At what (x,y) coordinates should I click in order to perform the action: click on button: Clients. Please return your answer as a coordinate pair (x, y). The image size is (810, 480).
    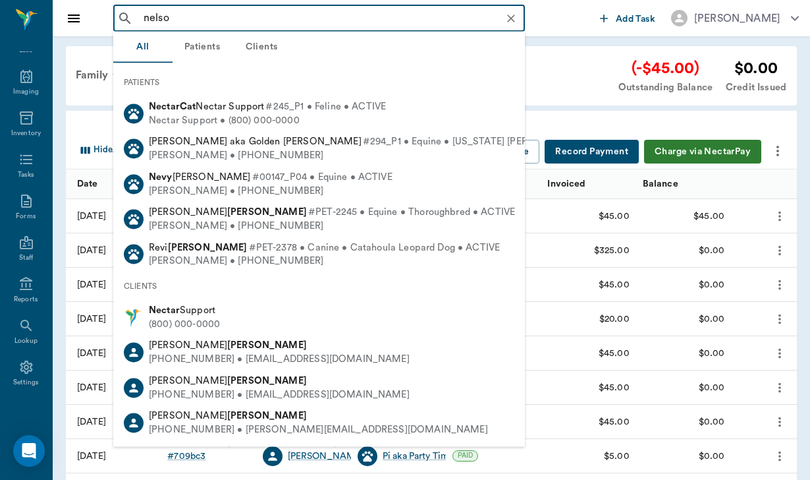
    Looking at the image, I should click on (262, 47).